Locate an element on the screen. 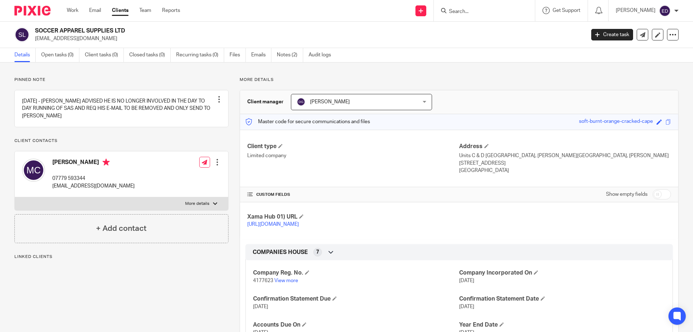  a: Team is located at coordinates (145, 10).